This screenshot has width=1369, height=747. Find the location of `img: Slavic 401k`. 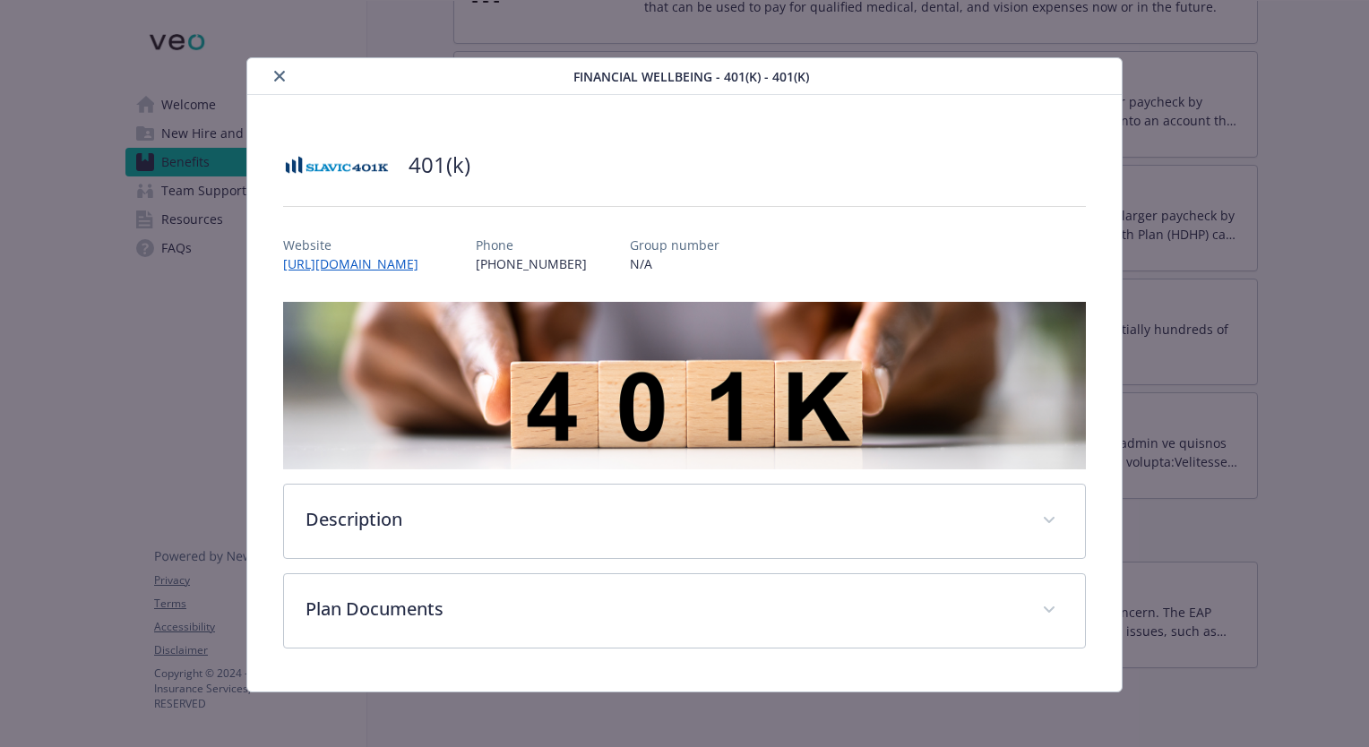

img: Slavic 401k is located at coordinates (337, 165).